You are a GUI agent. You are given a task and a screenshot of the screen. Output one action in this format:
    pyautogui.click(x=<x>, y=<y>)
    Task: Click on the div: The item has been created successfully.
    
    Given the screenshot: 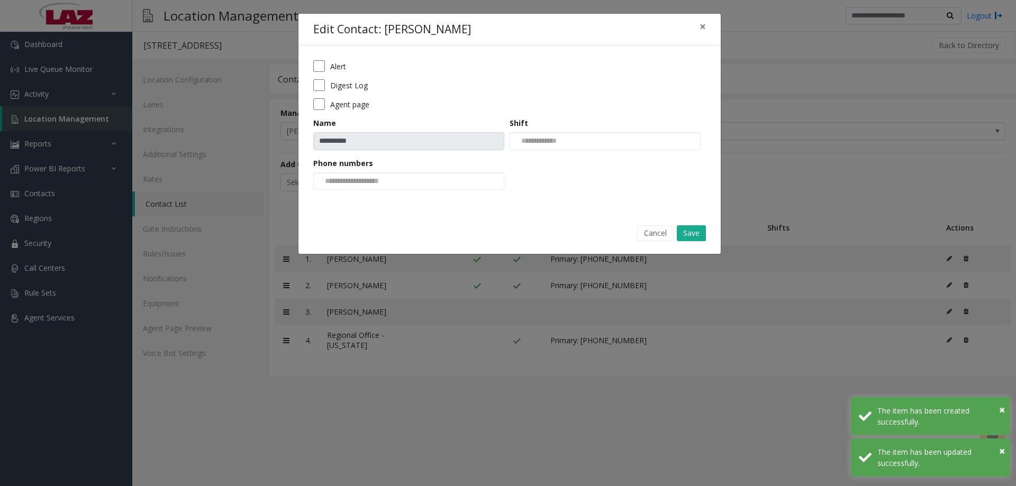 What is the action you would take?
    pyautogui.click(x=940, y=417)
    